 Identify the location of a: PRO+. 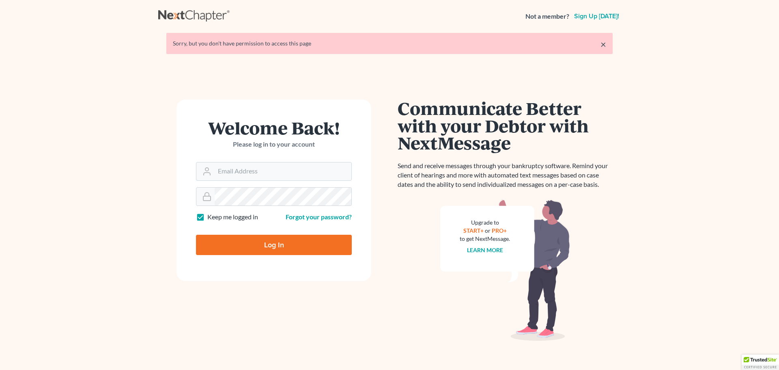
(499, 230).